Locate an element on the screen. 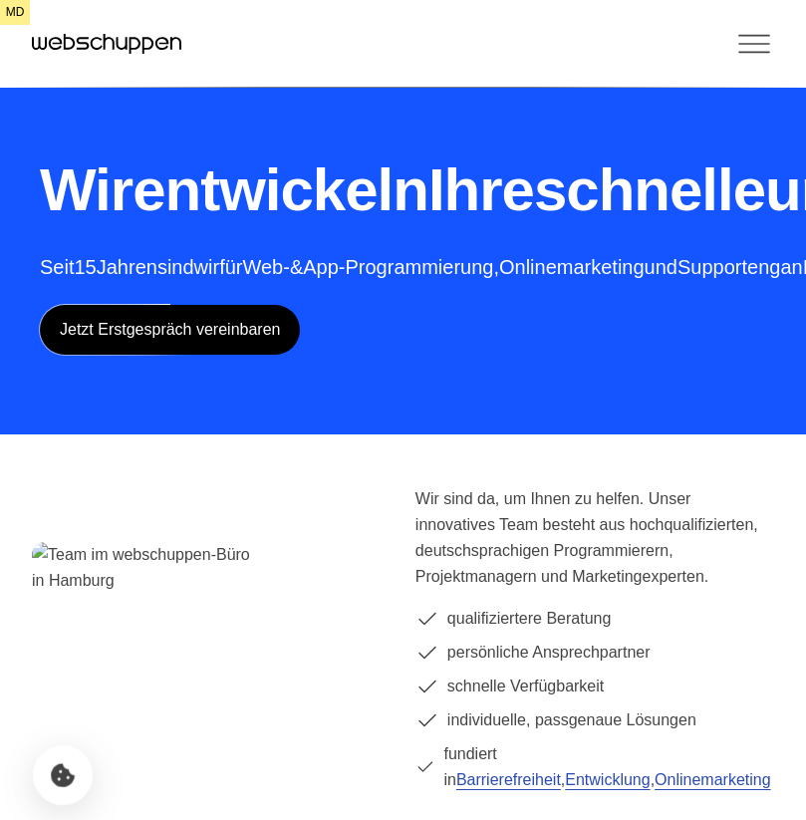 This screenshot has height=820, width=806. span: persönliche Ansprechpartner is located at coordinates (549, 653).